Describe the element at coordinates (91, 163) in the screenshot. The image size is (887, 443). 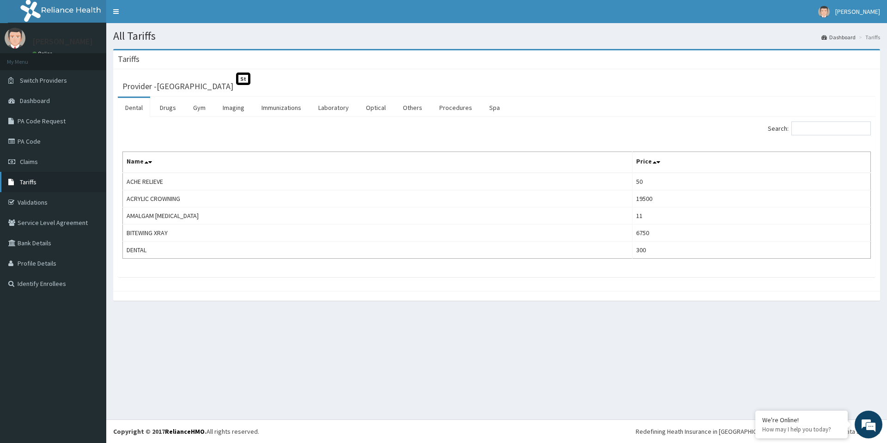
I see `span: We're online!` at that location.